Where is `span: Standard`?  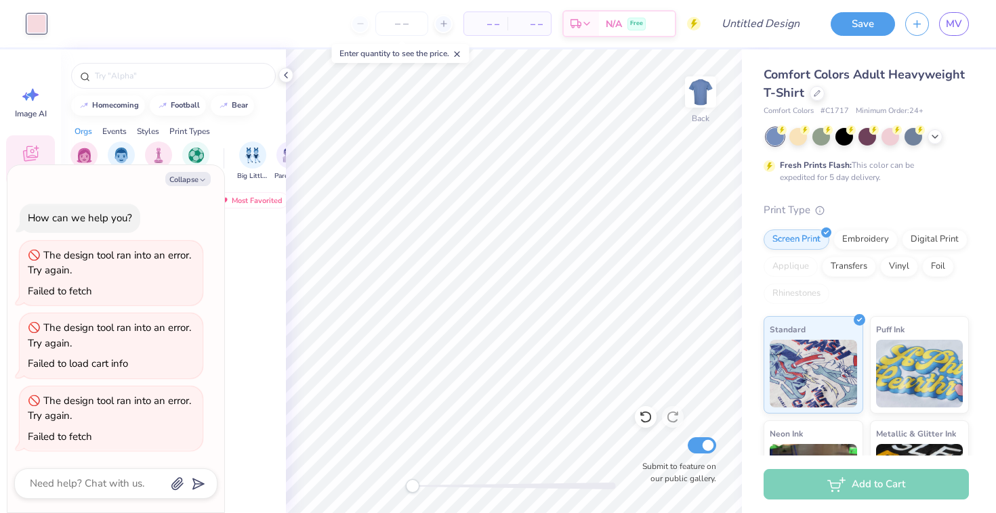
span: Standard is located at coordinates (787, 329).